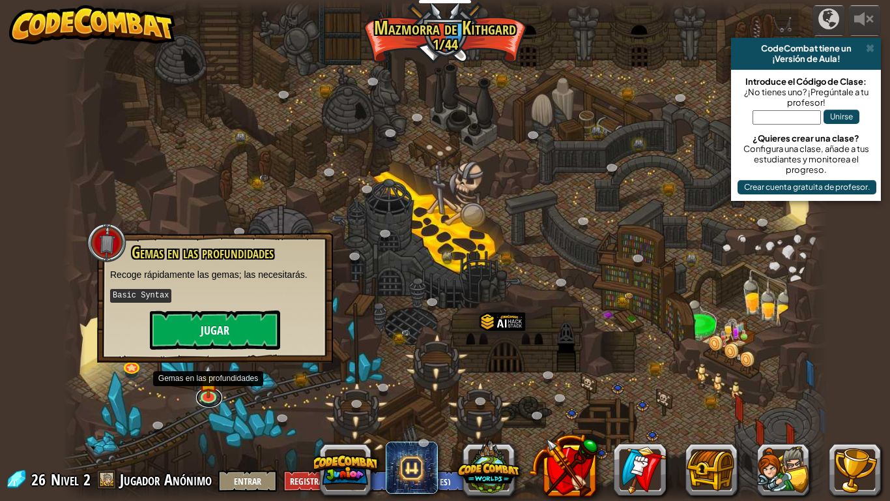  Describe the element at coordinates (87, 479) in the screenshot. I see `span: 2` at that location.